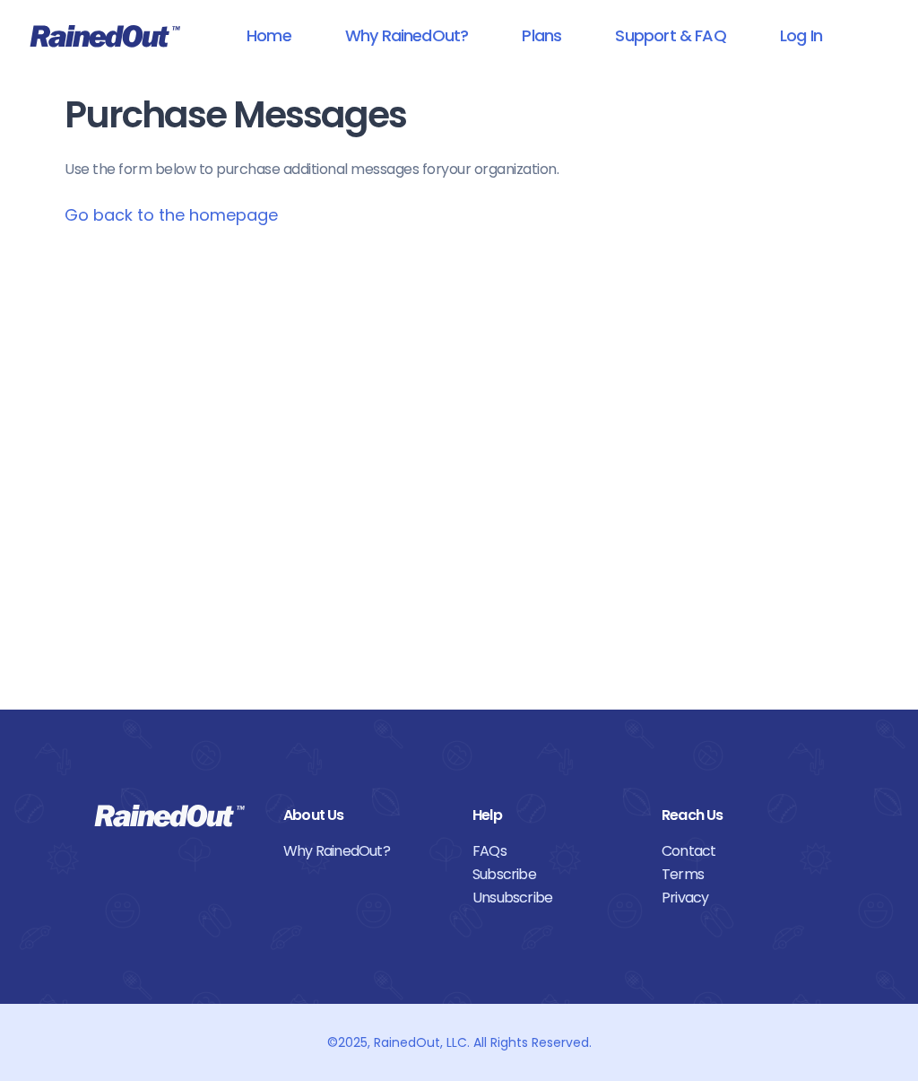 Image resolution: width=918 pixels, height=1081 pixels. Describe the element at coordinates (553, 815) in the screenshot. I see `div: Help` at that location.